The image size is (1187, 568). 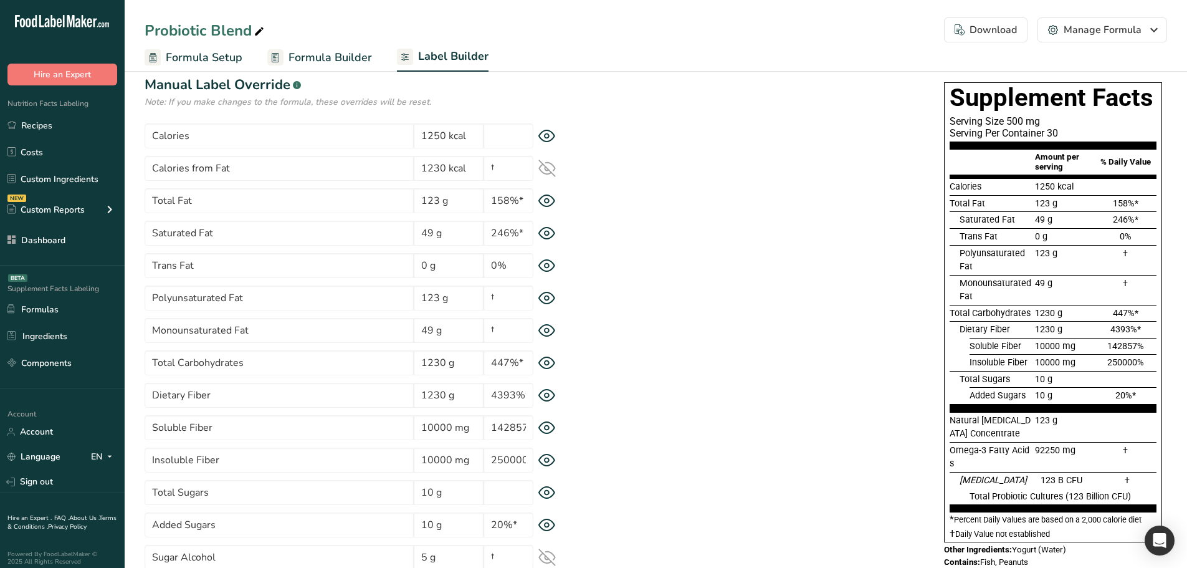 What do you see at coordinates (279, 330) in the screenshot?
I see `input: Monounsaturated Fat` at bounding box center [279, 330].